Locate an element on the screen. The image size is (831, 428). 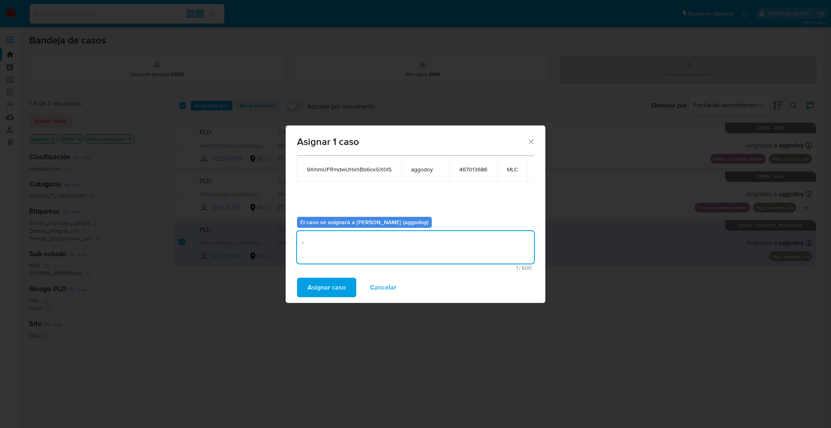
span: Cancelar is located at coordinates (383, 287).